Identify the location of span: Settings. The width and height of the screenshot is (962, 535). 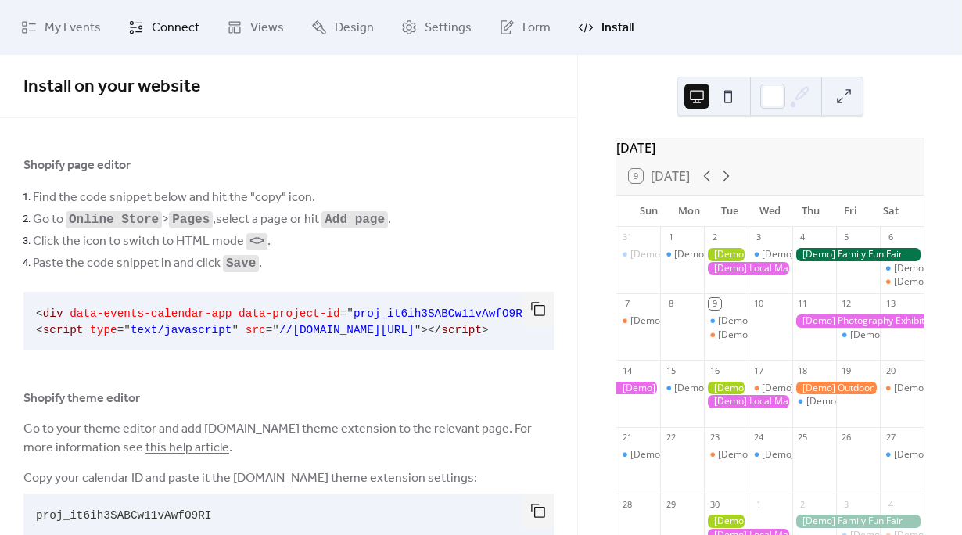
(448, 28).